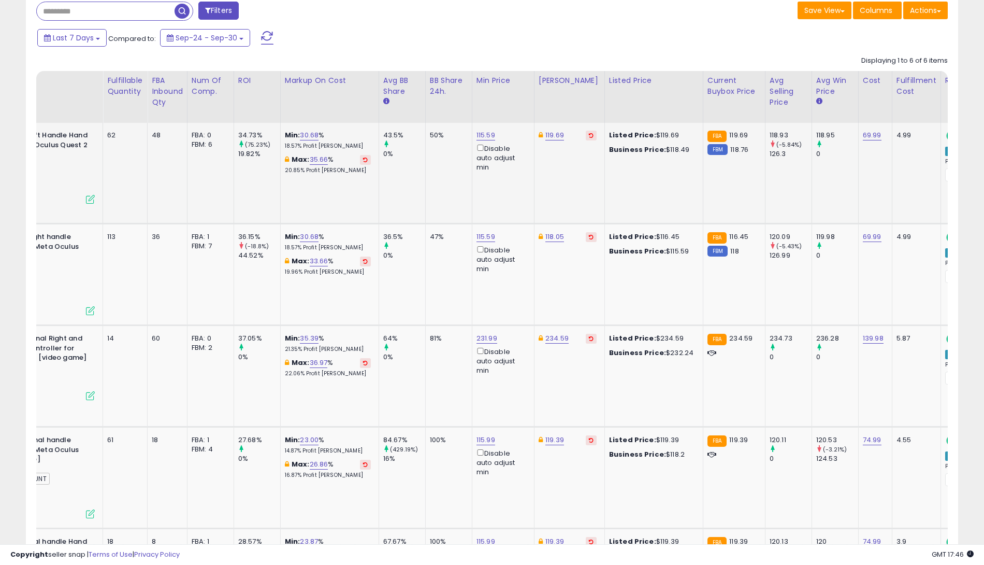 This screenshot has height=565, width=984. Describe the element at coordinates (555, 135) in the screenshot. I see `a: 119.69` at that location.